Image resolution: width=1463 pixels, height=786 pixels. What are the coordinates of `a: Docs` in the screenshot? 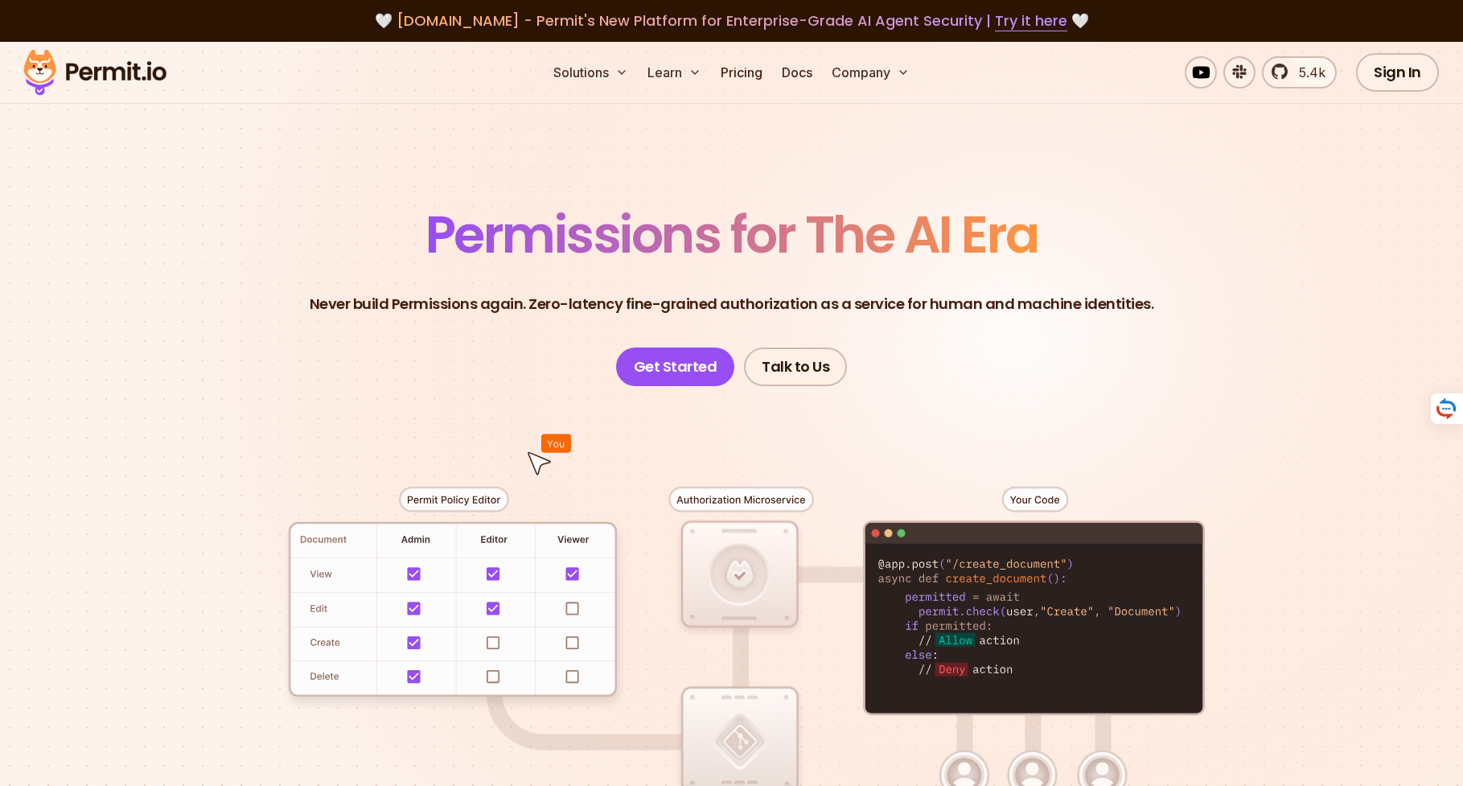 It's located at (797, 72).